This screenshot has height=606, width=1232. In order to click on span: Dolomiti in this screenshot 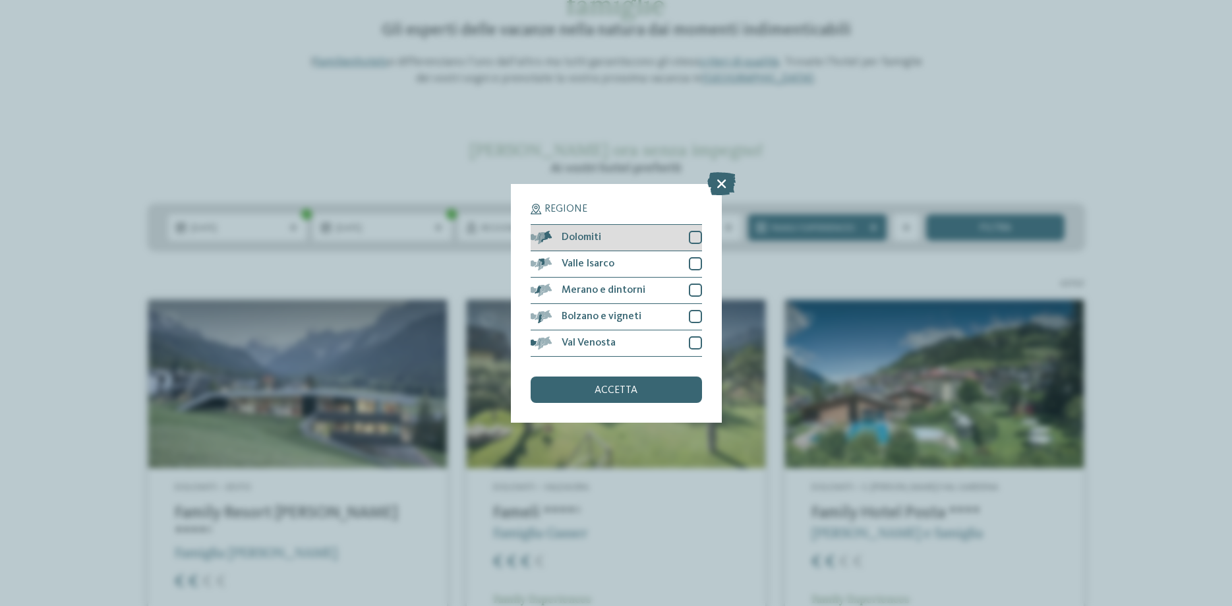, I will do `click(582, 237)`.